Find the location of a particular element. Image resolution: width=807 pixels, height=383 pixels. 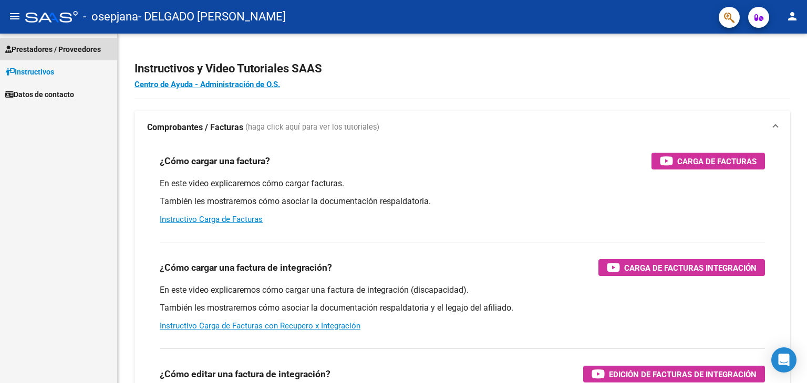

p: En este video explicaremos cómo cargar una factura de integración (discapacidad). is located at coordinates (462, 290).